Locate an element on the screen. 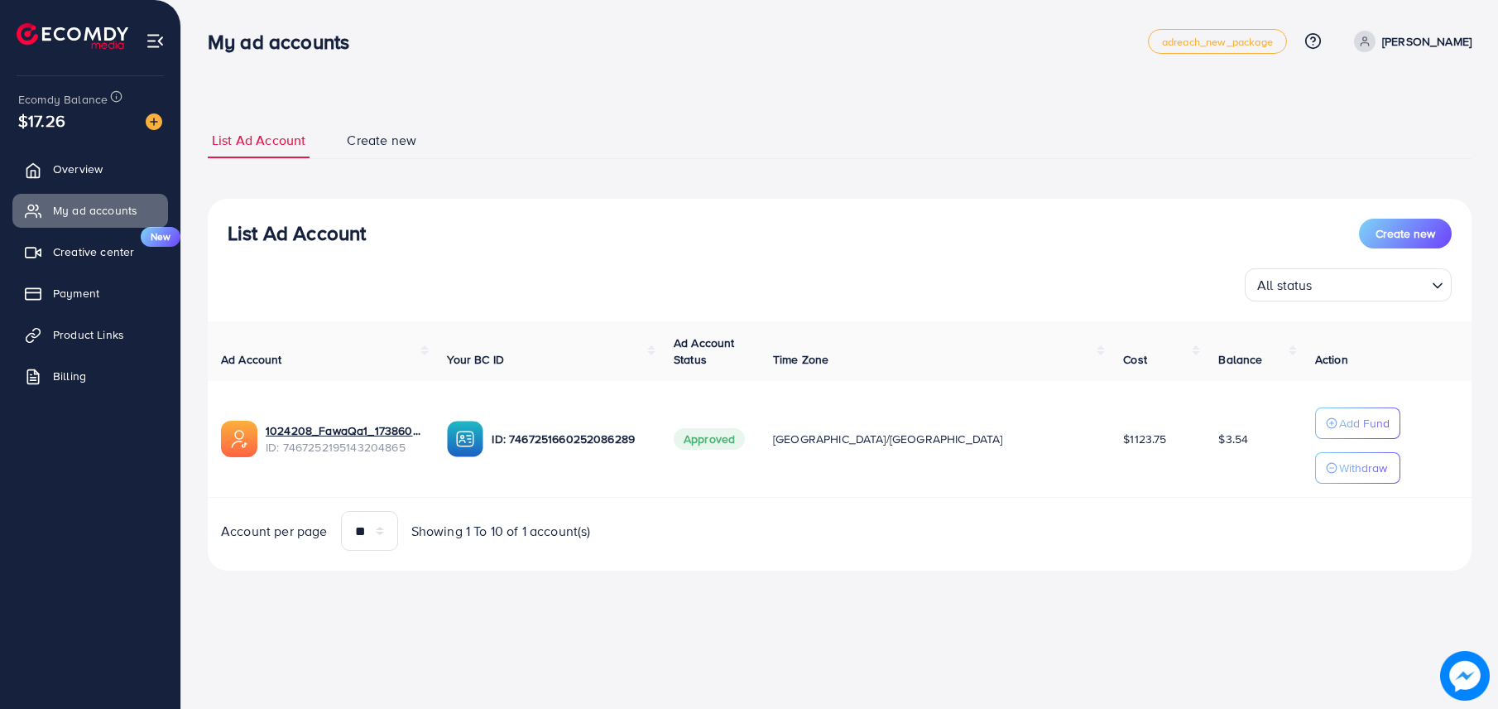 This screenshot has height=709, width=1498. img: ic-ads-acc.e4c84228.svg is located at coordinates (239, 439).